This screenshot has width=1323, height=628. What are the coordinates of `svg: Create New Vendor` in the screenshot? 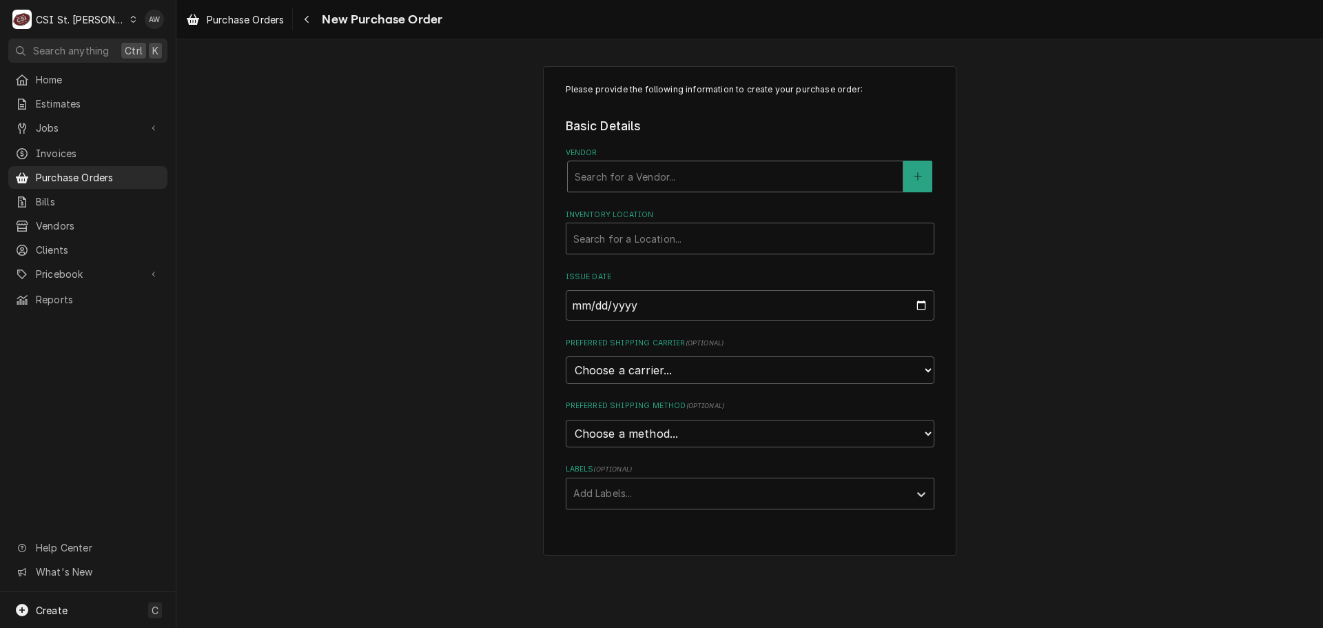 It's located at (918, 176).